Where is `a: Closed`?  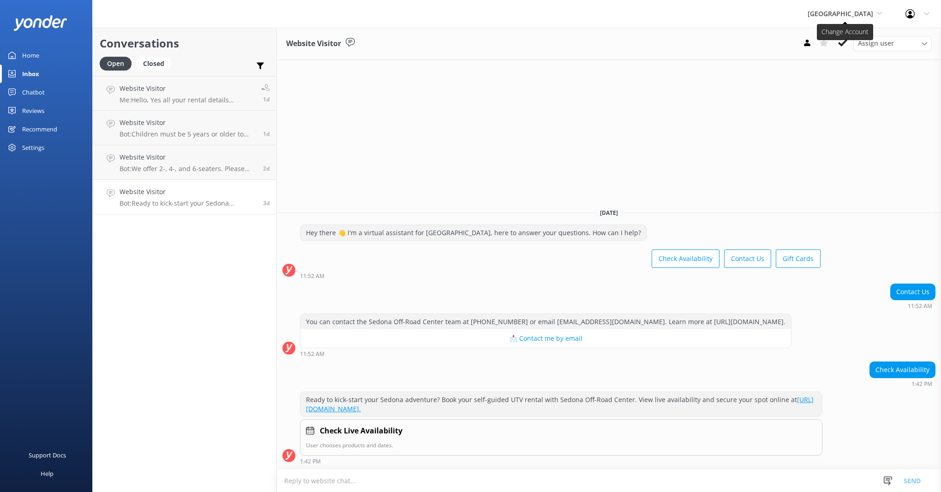
a: Closed is located at coordinates (156, 63).